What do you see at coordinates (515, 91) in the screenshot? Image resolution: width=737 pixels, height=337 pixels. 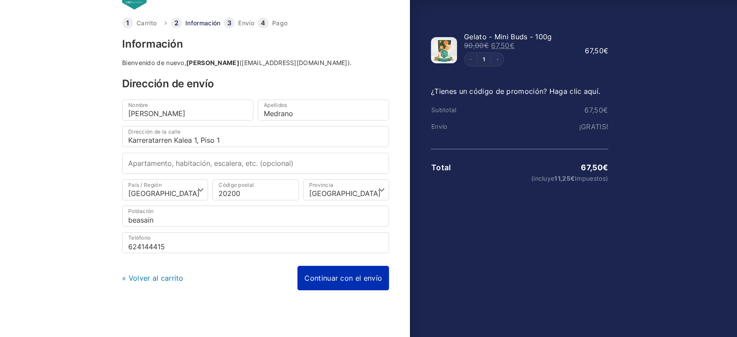 I see `a: ¿Tienes un código de promoción? Haga clic aquí.` at bounding box center [515, 91].